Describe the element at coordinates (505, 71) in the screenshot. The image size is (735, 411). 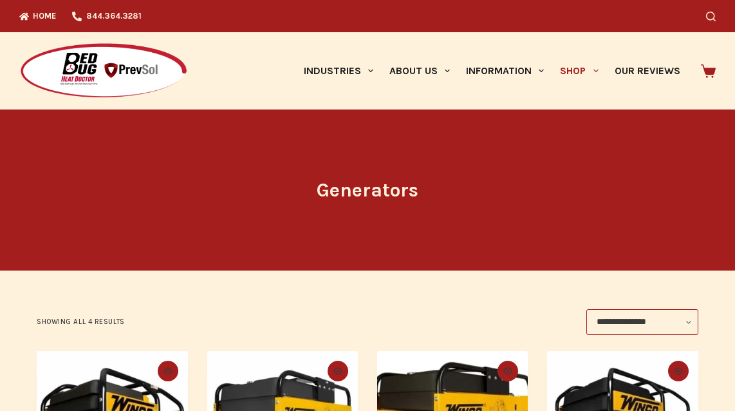
I see `a: Information` at that location.